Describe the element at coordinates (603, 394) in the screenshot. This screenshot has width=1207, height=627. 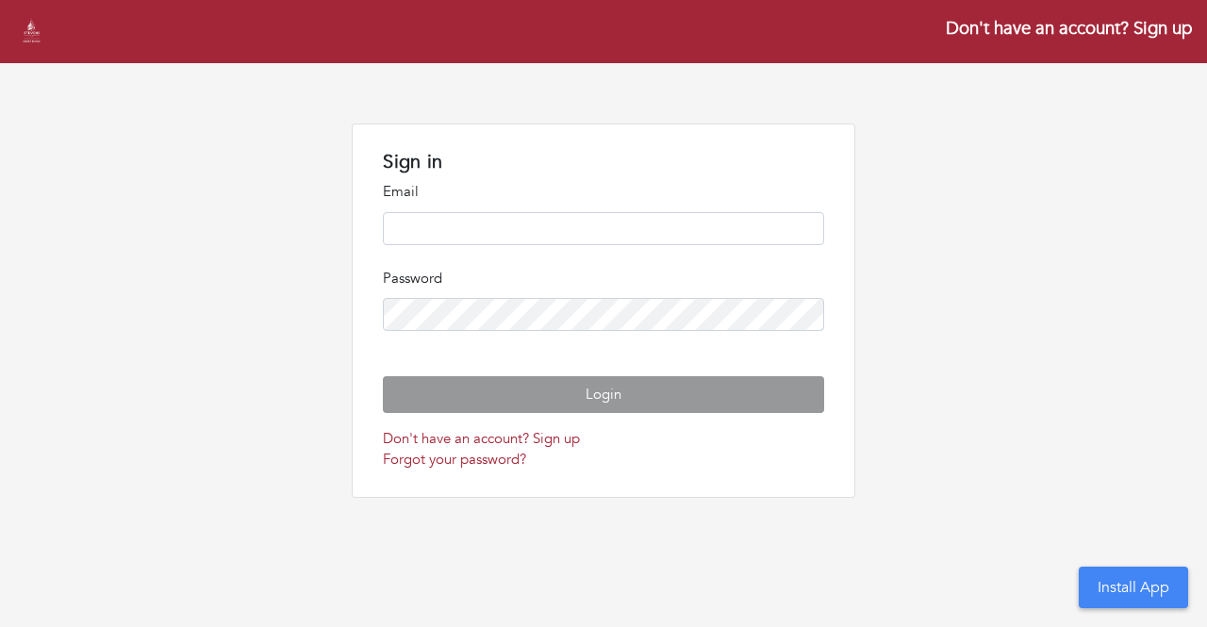
I see `button: Login` at that location.